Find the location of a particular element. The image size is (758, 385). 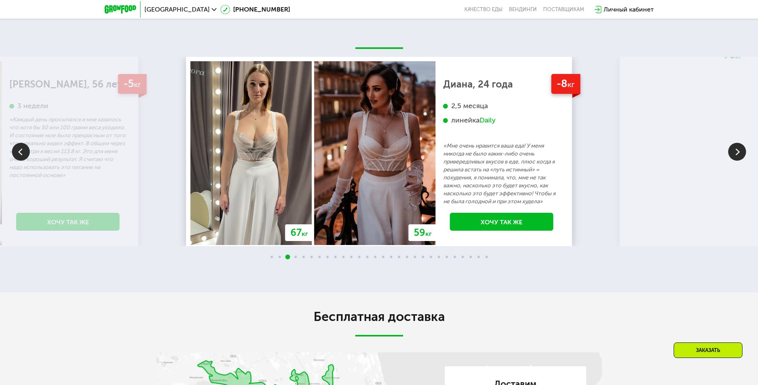

div: 3 недели is located at coordinates (68, 106).